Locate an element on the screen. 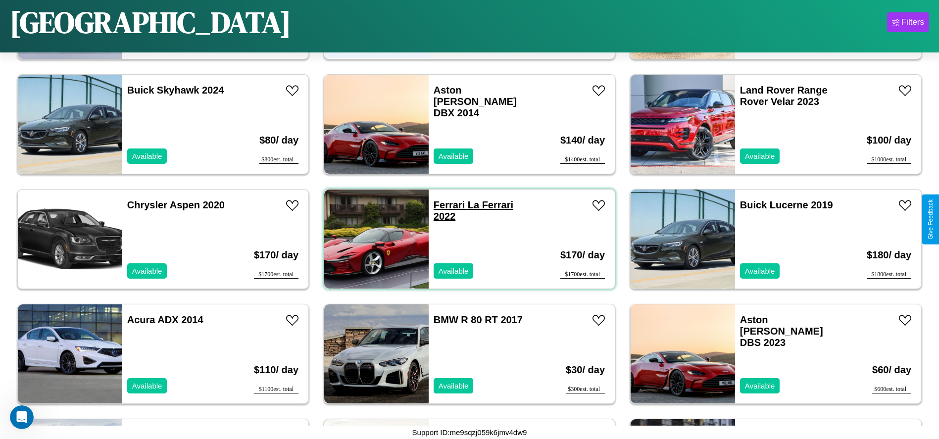 The width and height of the screenshot is (939, 439). div: $ 300 est. total is located at coordinates (585, 390).